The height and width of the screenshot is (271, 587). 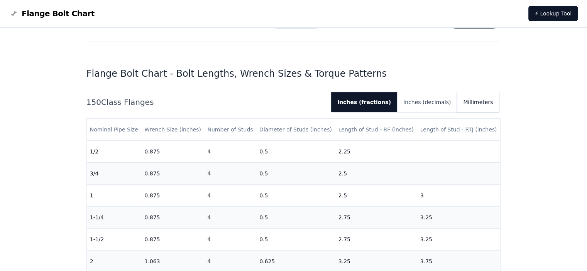 What do you see at coordinates (114, 174) in the screenshot?
I see `td: 3/4` at bounding box center [114, 174].